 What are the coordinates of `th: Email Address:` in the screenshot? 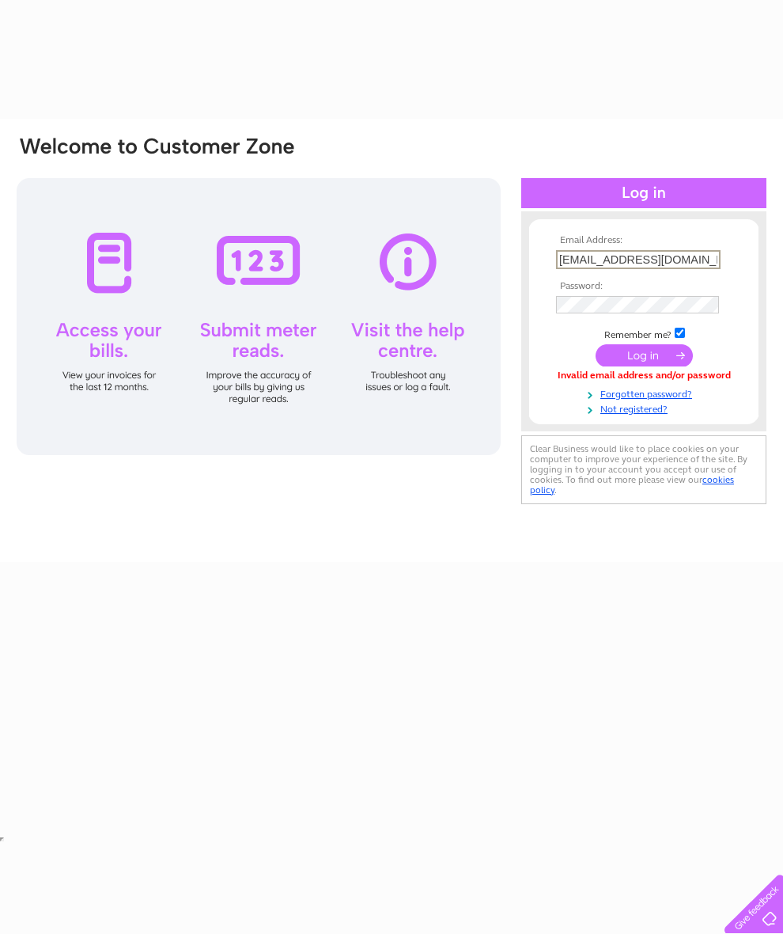 It's located at (644, 241).